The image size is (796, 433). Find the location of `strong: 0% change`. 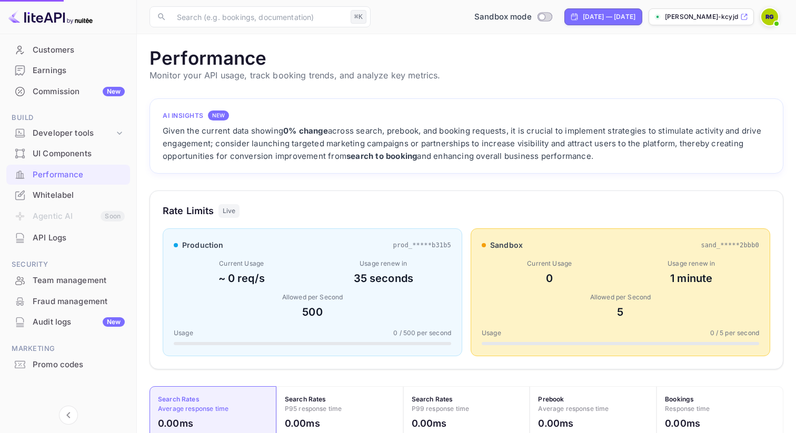

strong: 0% change is located at coordinates (305, 131).